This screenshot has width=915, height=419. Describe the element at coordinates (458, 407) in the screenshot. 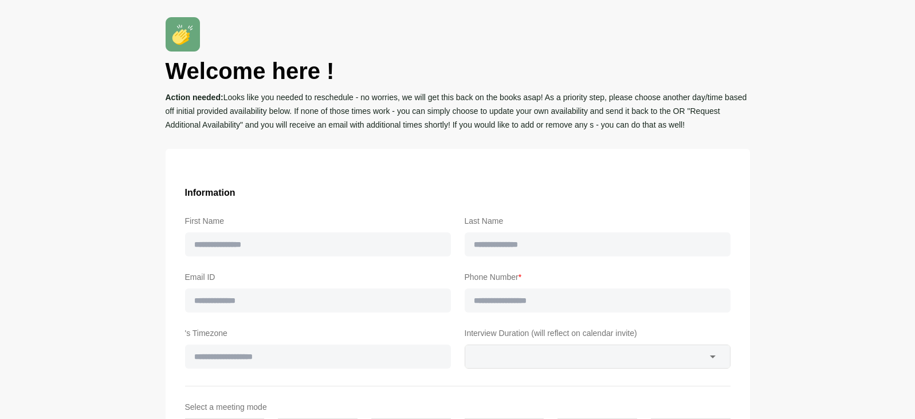

I see `label: Select a meeting mode` at that location.